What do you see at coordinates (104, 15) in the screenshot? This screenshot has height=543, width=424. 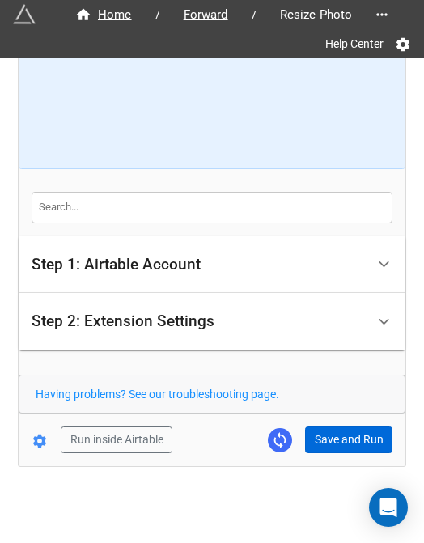 I see `div: Home` at bounding box center [104, 15].